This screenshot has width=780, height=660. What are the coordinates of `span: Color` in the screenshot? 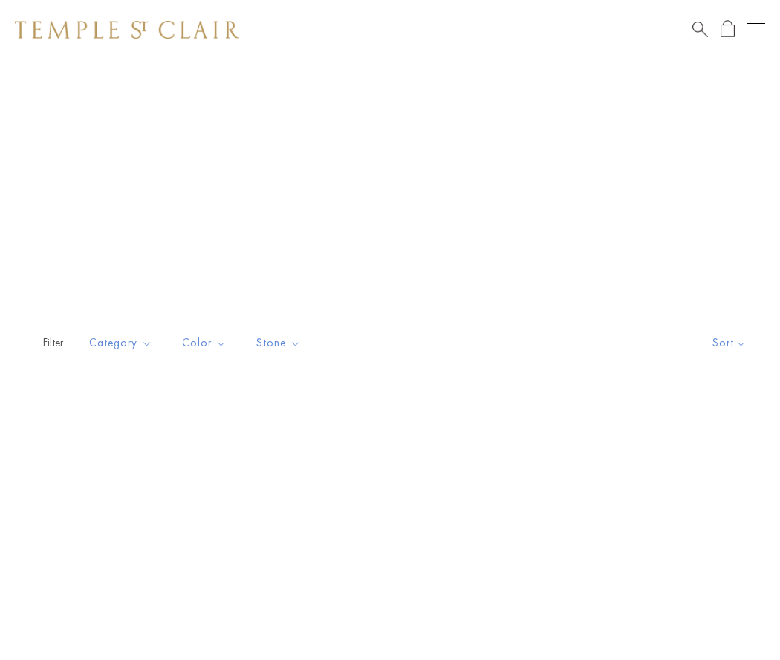 It's located at (206, 342).